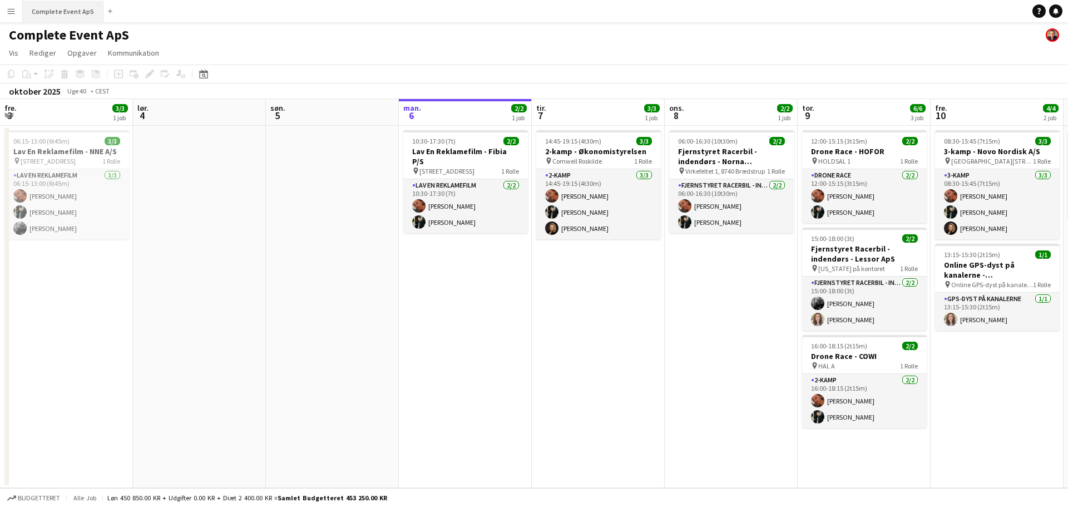 The width and height of the screenshot is (1068, 507). What do you see at coordinates (1051, 117) in the screenshot?
I see `div: 2 job` at bounding box center [1051, 117].